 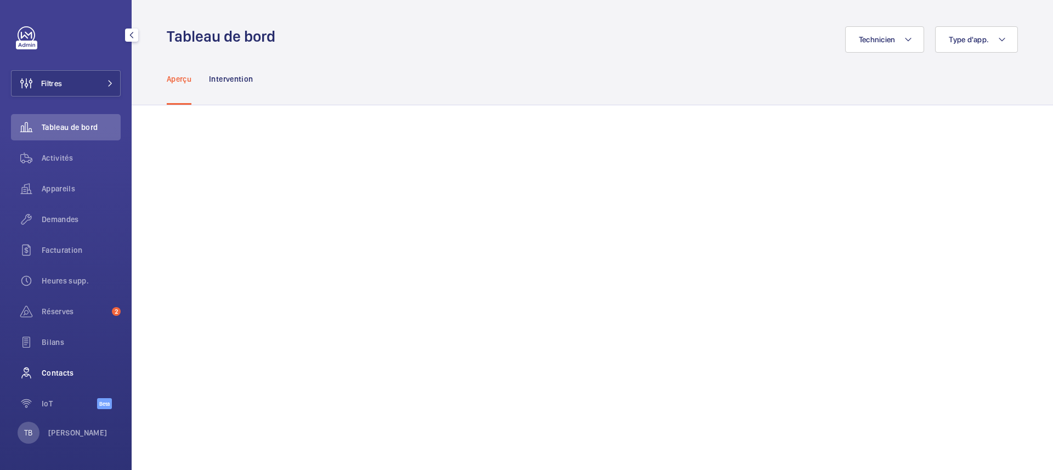 I want to click on span: Heures supp., so click(x=81, y=281).